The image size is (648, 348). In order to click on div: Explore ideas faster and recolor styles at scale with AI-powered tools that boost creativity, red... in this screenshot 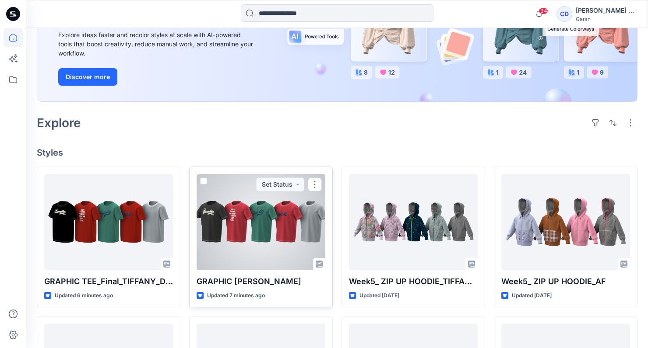, I will do `click(157, 44)`.